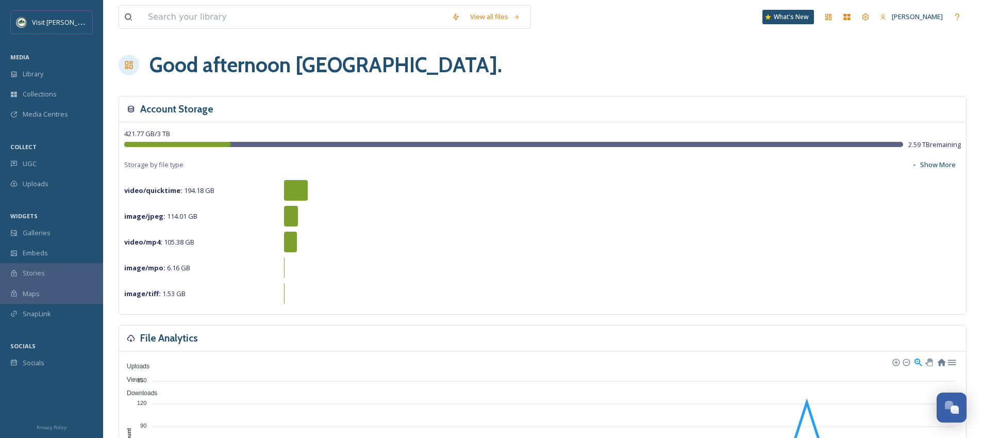  What do you see at coordinates (157, 268) in the screenshot?
I see `span: 6.16 GB` at bounding box center [157, 268].